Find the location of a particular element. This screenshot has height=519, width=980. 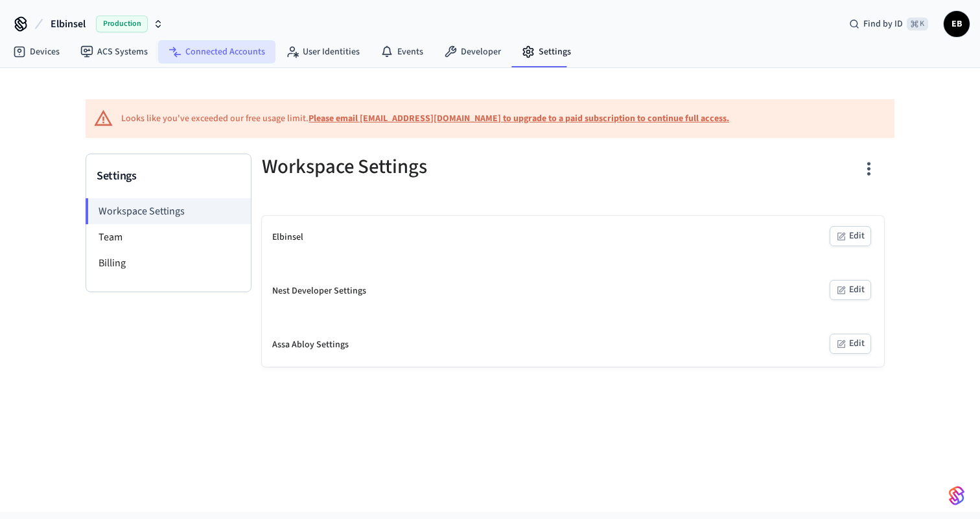

div: Assa Abloy Settings is located at coordinates (310, 345).